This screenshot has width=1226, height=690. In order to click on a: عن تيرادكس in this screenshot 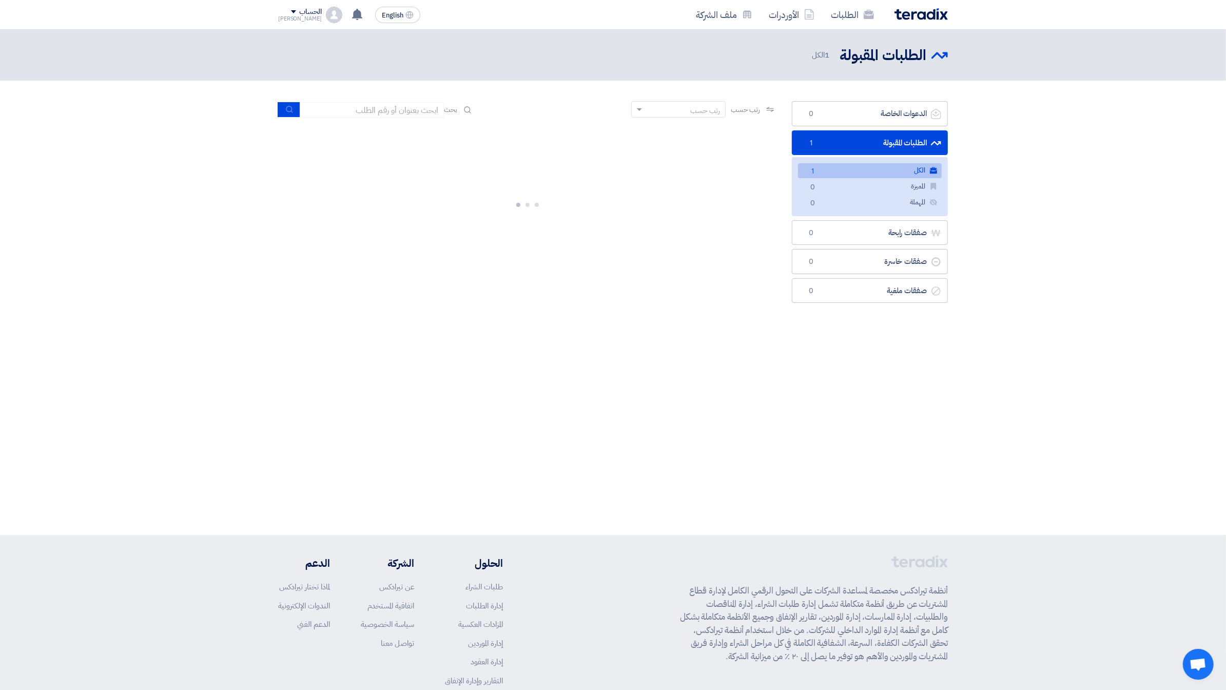, I will do `click(397, 587)`.